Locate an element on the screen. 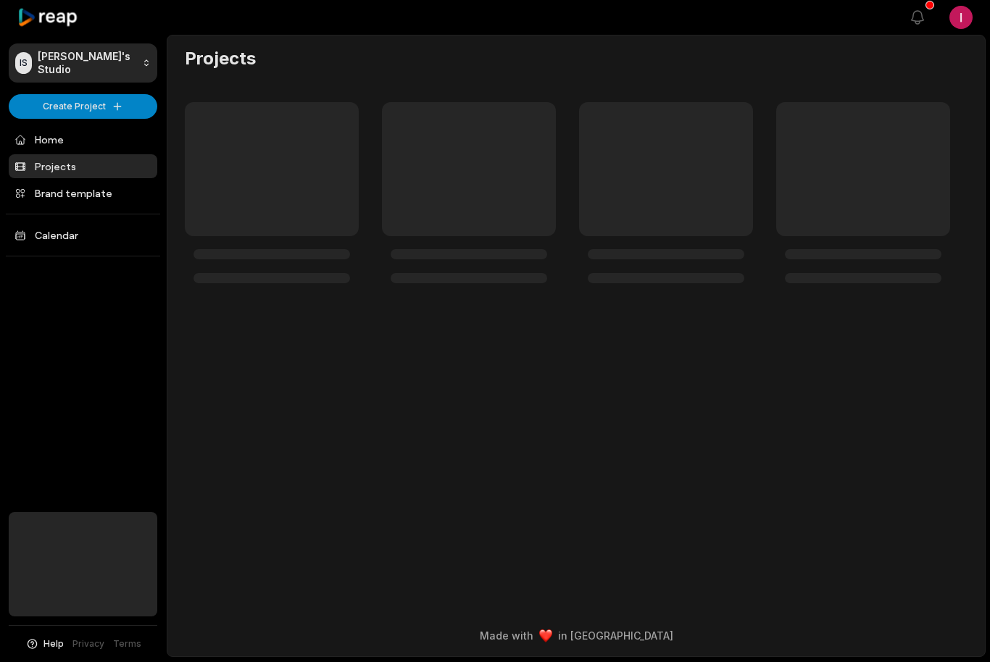  a: Terms is located at coordinates (127, 644).